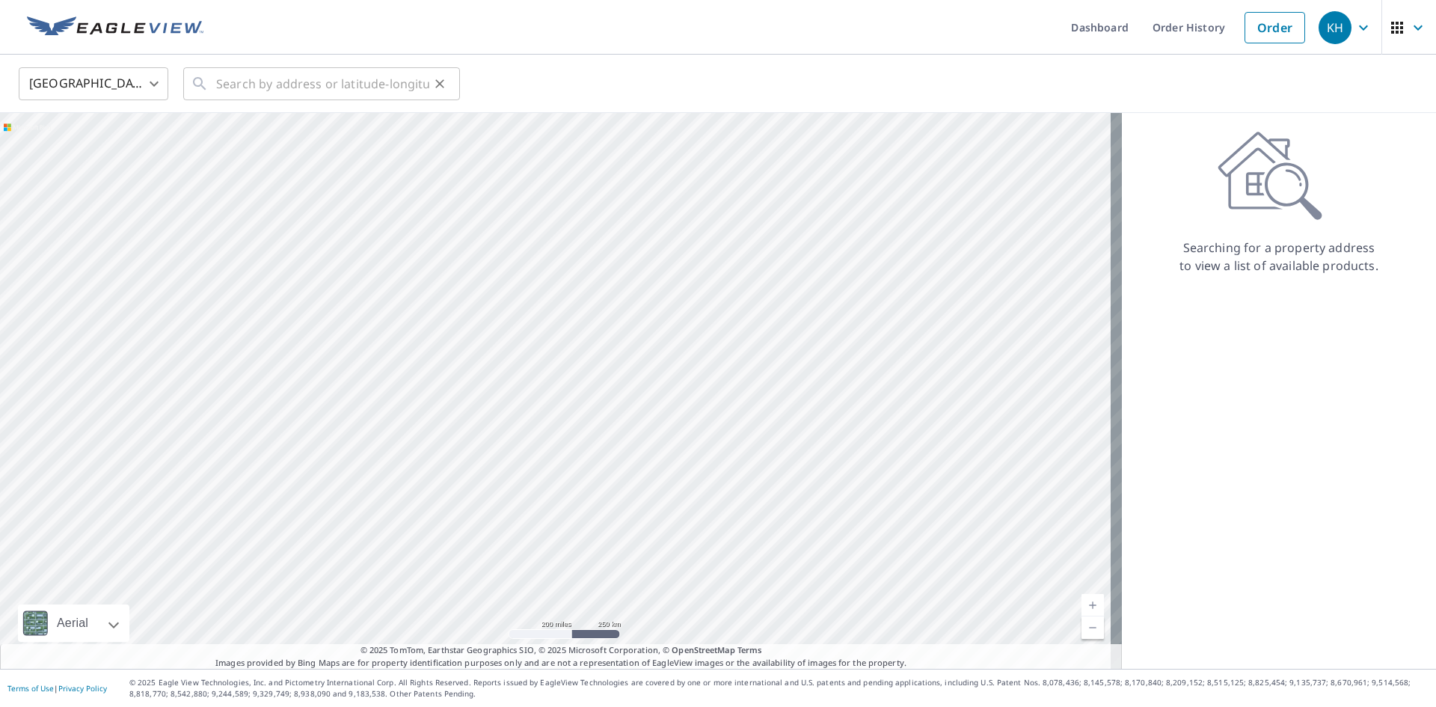 This screenshot has width=1436, height=707. Describe the element at coordinates (778, 688) in the screenshot. I see `p: © 2025 Eagle View Technologies, Inc. and Pictometry International Corp. All Rights Reserved. Repo...` at that location.